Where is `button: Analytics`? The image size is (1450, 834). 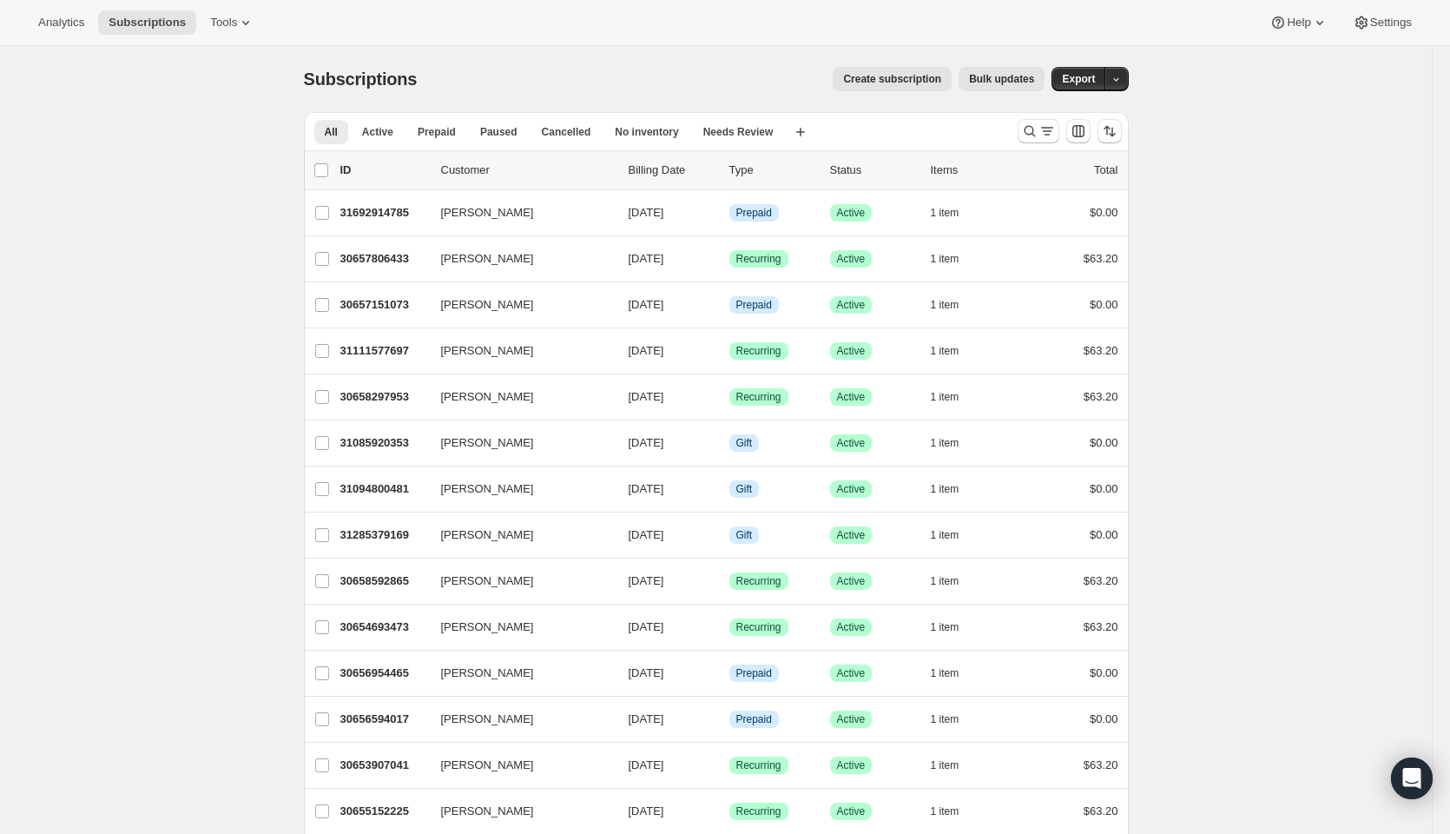
button: Analytics is located at coordinates (61, 23).